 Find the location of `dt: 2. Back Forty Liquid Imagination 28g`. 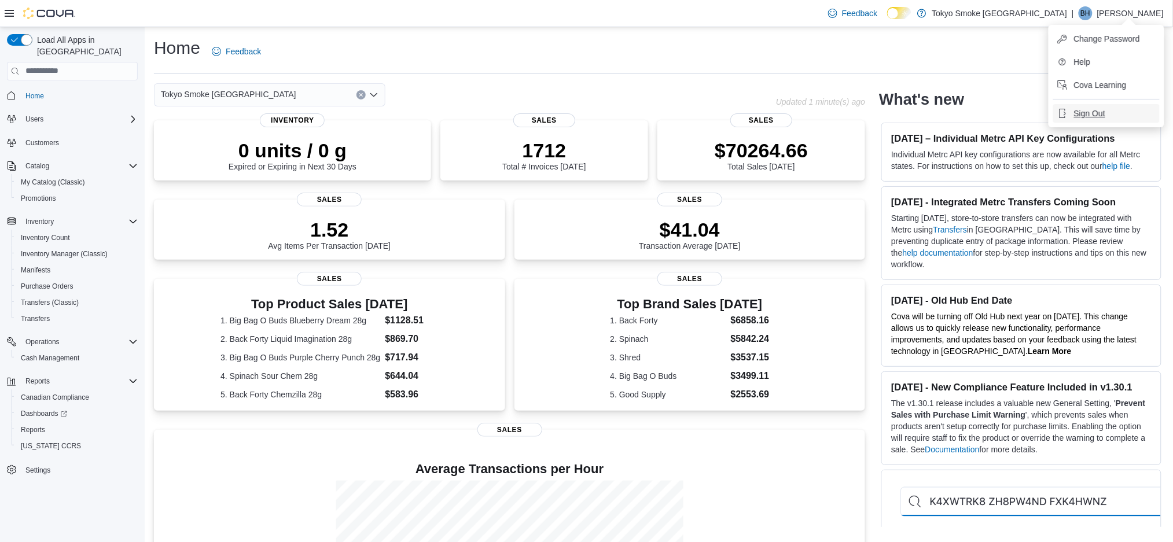

dt: 2. Back Forty Liquid Imagination 28g is located at coordinates (300, 339).